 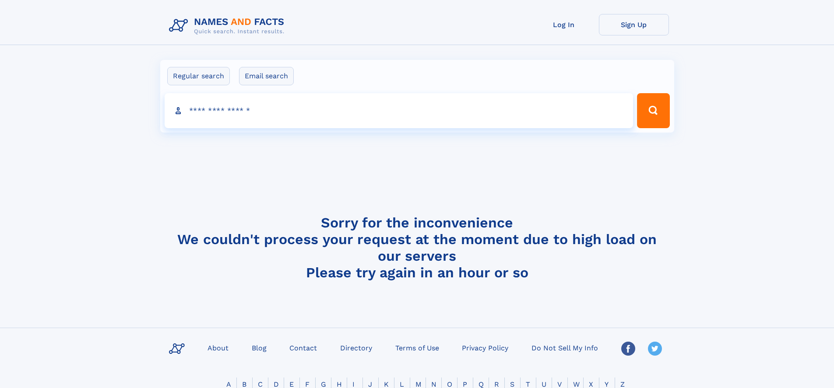 I want to click on a: Directory, so click(x=356, y=348).